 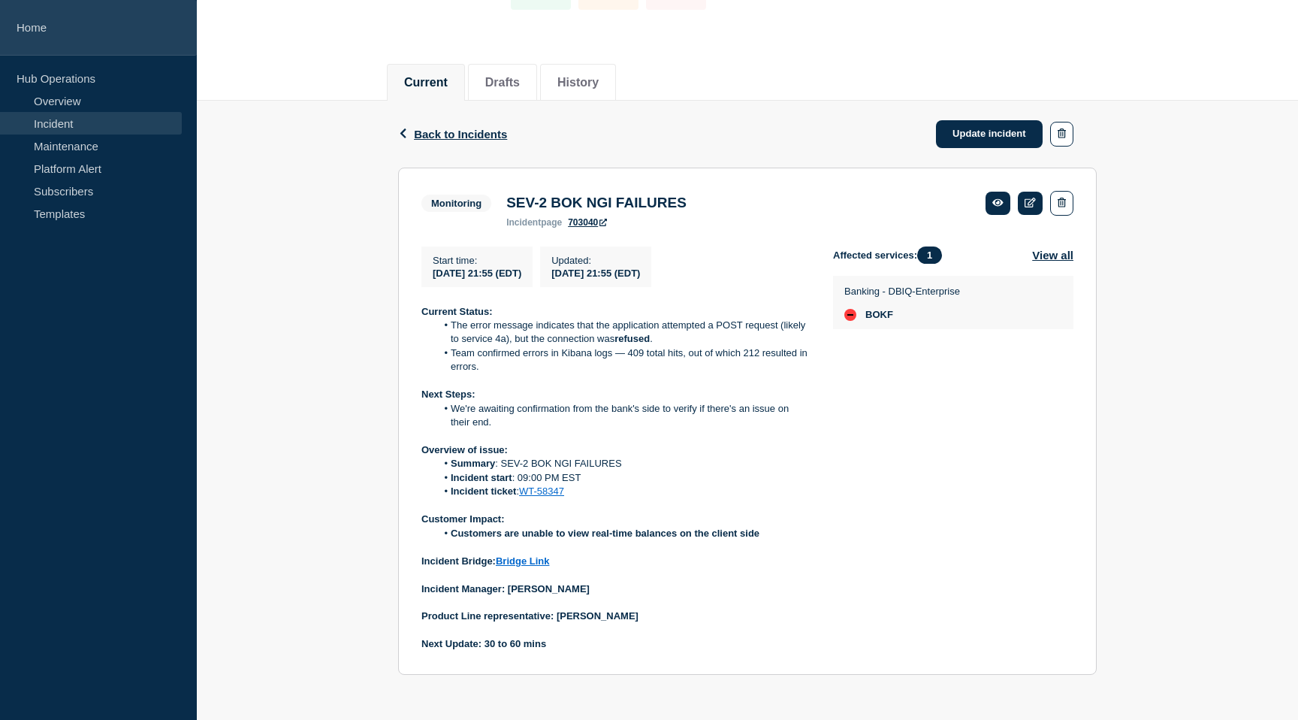 What do you see at coordinates (426, 83) in the screenshot?
I see `button: Current` at bounding box center [426, 83].